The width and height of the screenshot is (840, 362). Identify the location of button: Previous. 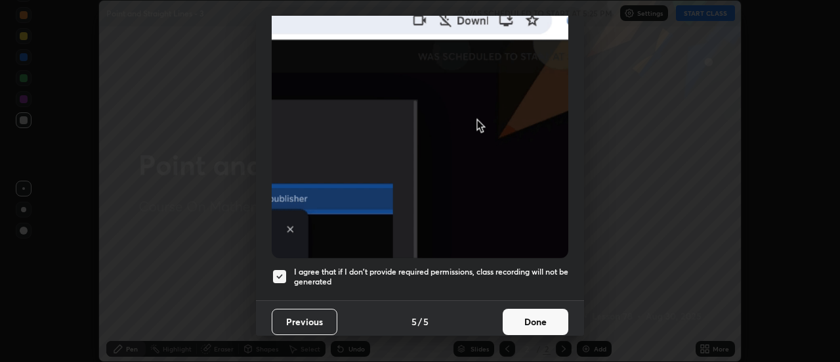
(305, 322).